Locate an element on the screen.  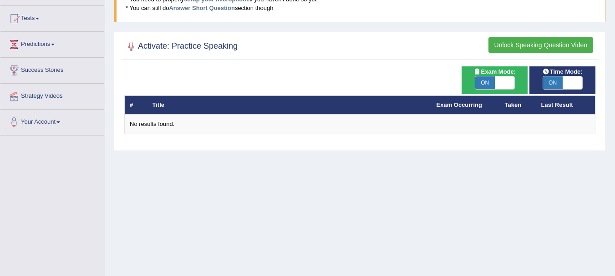
a: Your Account is located at coordinates (52, 121).